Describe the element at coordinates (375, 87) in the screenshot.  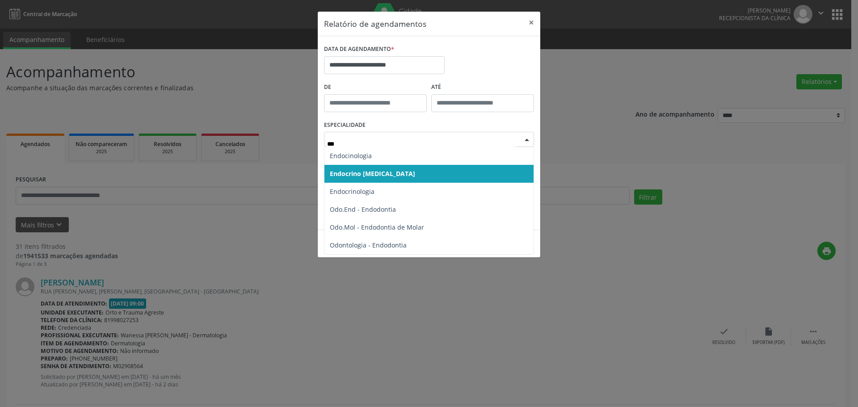
I see `label: De` at that location.